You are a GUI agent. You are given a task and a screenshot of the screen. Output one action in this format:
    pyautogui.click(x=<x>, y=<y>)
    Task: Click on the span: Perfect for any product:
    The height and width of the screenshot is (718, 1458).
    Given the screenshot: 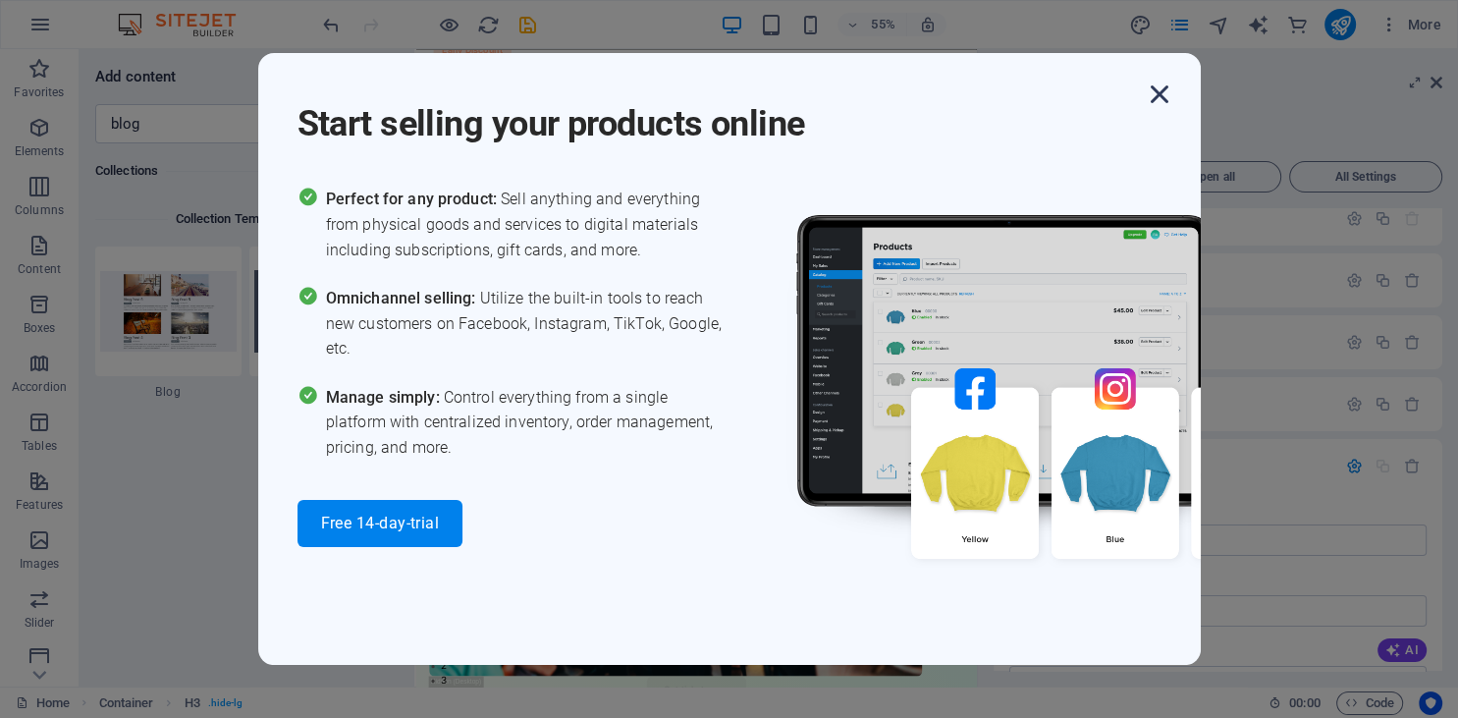 What is the action you would take?
    pyautogui.click(x=413, y=198)
    